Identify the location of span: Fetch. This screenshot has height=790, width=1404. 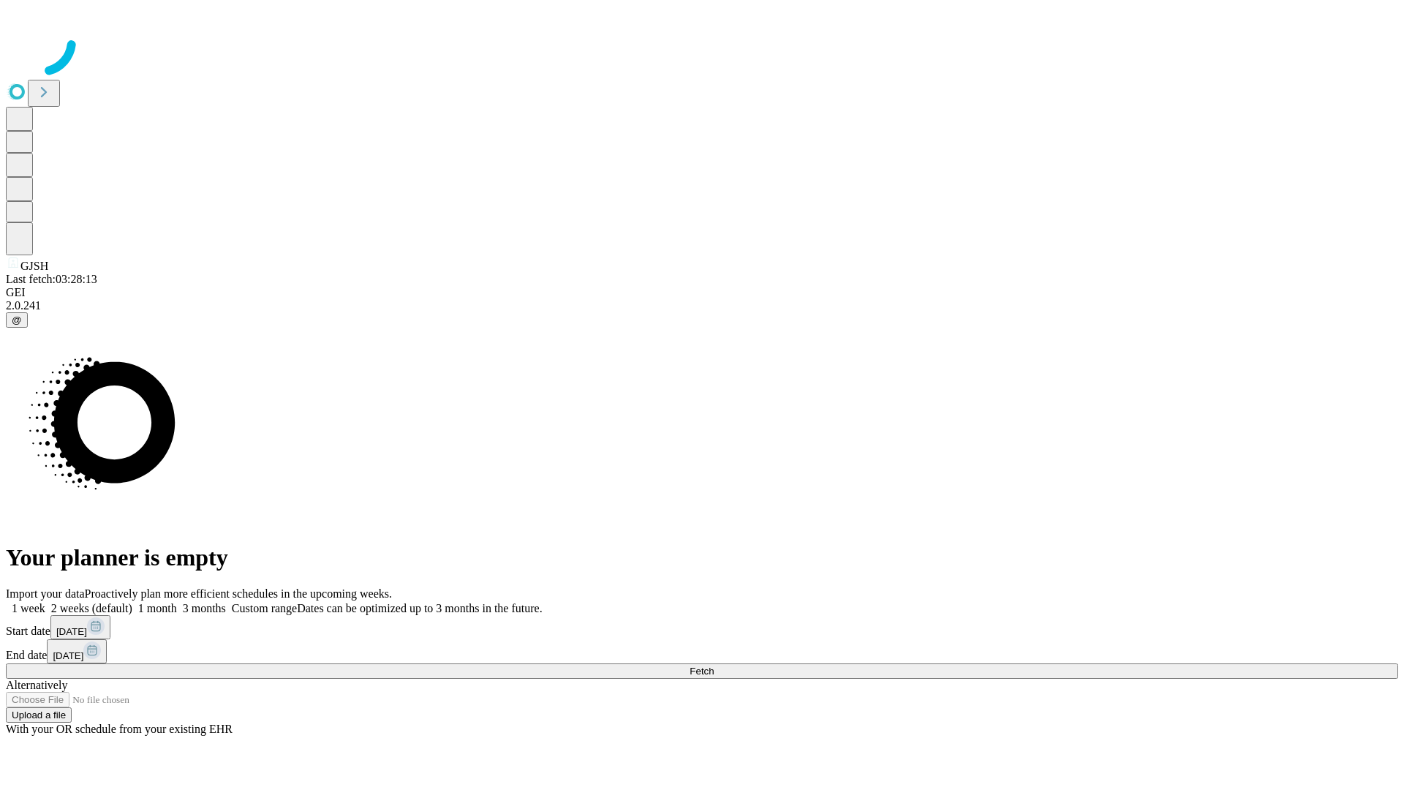
(701, 671).